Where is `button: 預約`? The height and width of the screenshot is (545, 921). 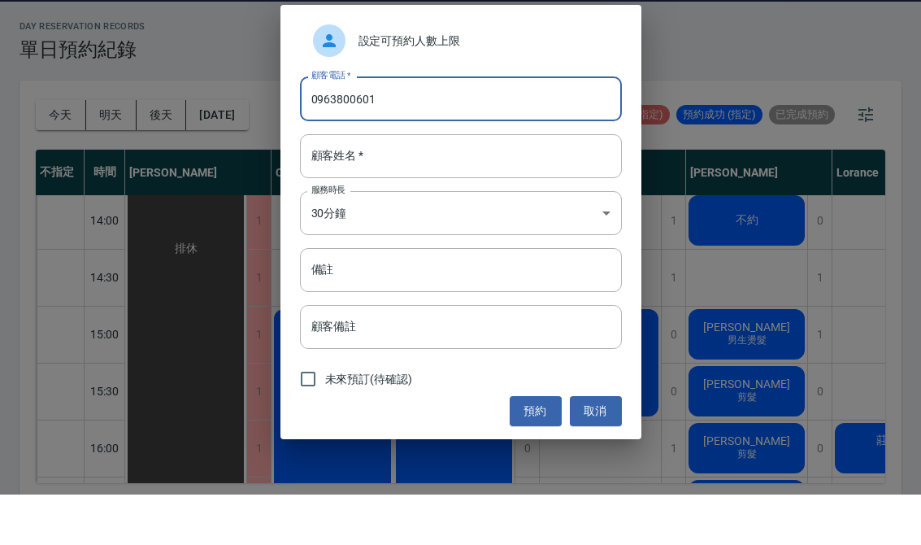
button: 預約 is located at coordinates (536, 461).